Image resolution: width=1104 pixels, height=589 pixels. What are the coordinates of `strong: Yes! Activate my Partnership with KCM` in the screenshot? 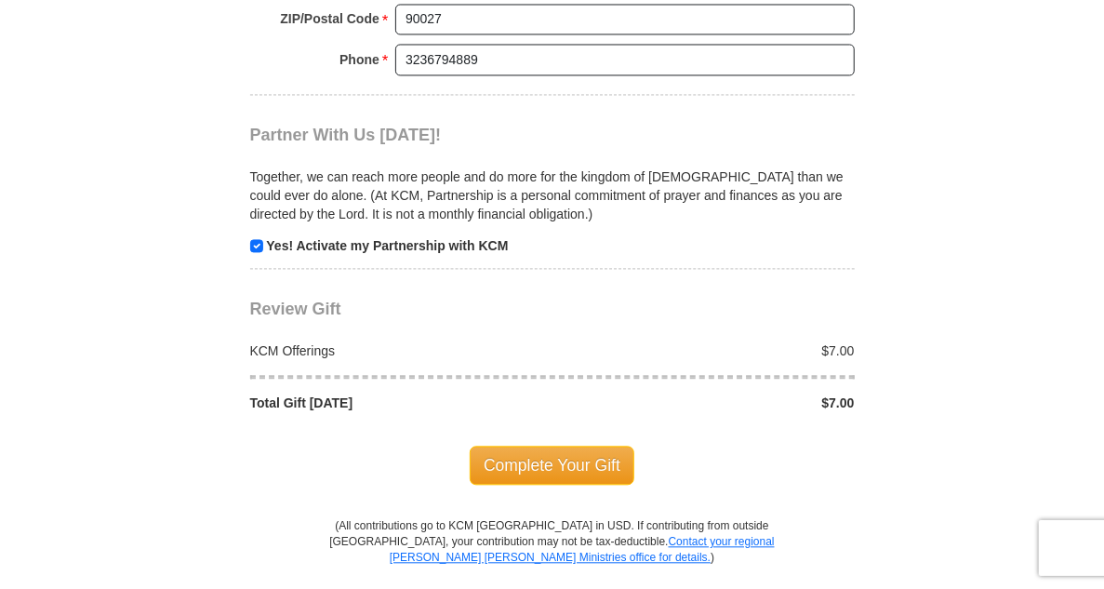 It's located at (387, 246).